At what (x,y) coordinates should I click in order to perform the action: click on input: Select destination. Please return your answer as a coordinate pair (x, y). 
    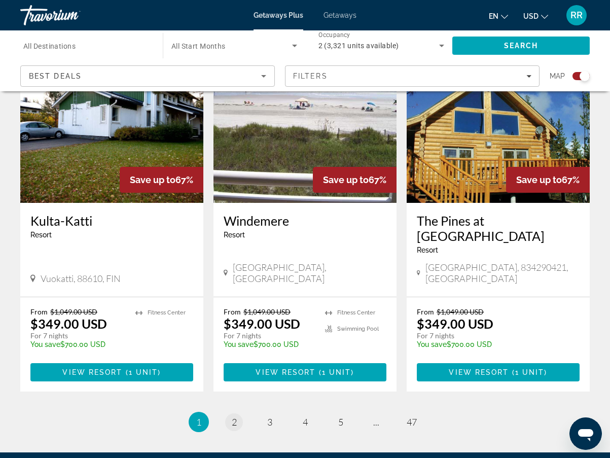
    Looking at the image, I should click on (86, 46).